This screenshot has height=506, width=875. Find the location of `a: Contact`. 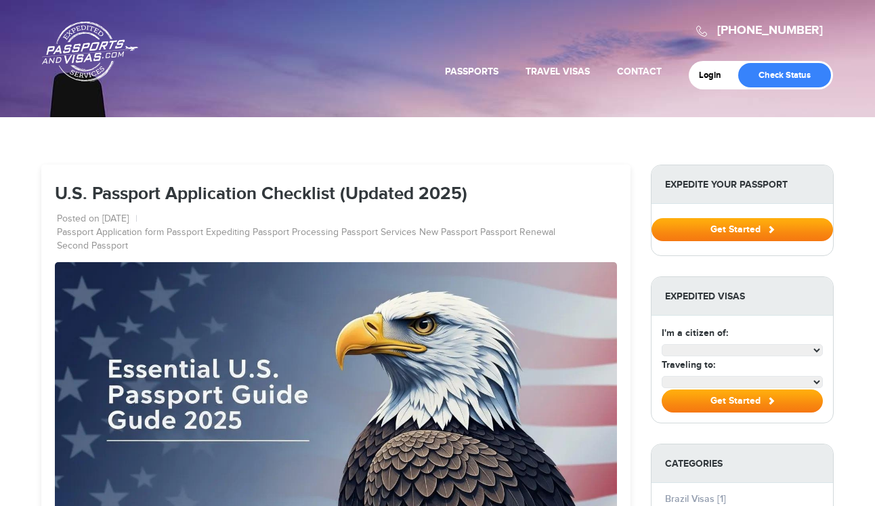

a: Contact is located at coordinates (639, 71).